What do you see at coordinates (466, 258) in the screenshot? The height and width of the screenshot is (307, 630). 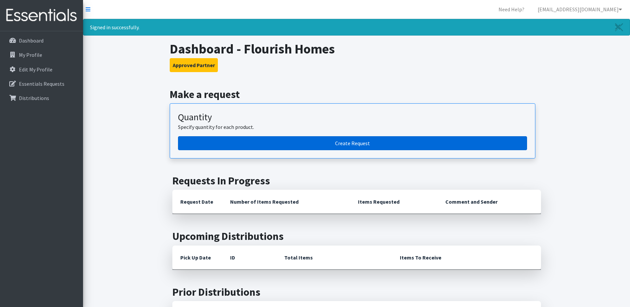 I see `th: Items To Receive` at bounding box center [466, 258].